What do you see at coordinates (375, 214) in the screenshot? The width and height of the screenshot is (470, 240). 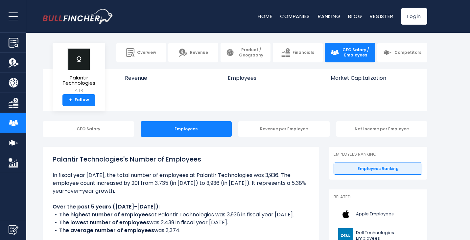 I see `span: Apple Employees` at bounding box center [375, 214].